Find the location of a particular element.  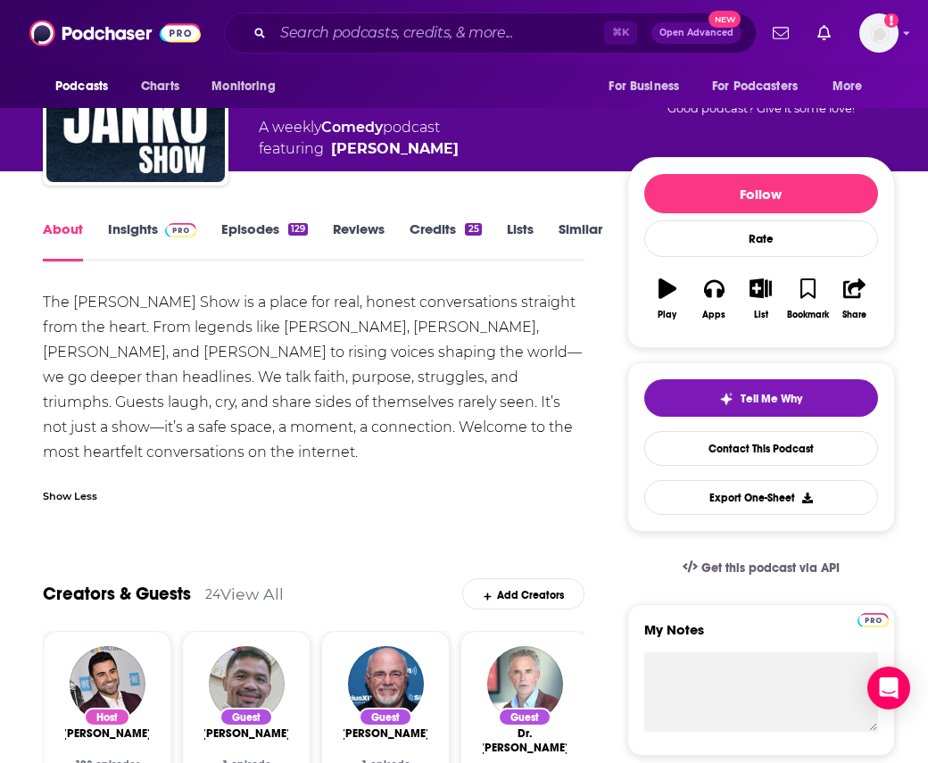

span: Open Advanced is located at coordinates (696, 33).